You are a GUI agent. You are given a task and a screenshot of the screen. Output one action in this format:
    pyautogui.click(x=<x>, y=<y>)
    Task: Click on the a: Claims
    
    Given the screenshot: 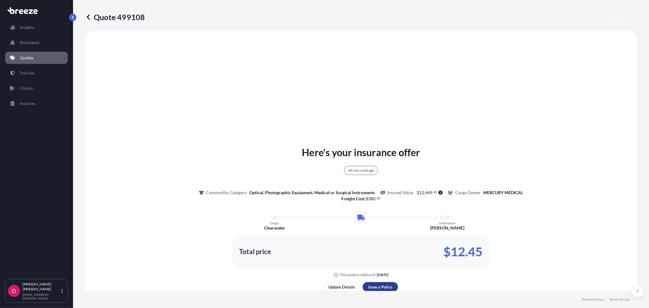 What is the action you would take?
    pyautogui.click(x=37, y=88)
    